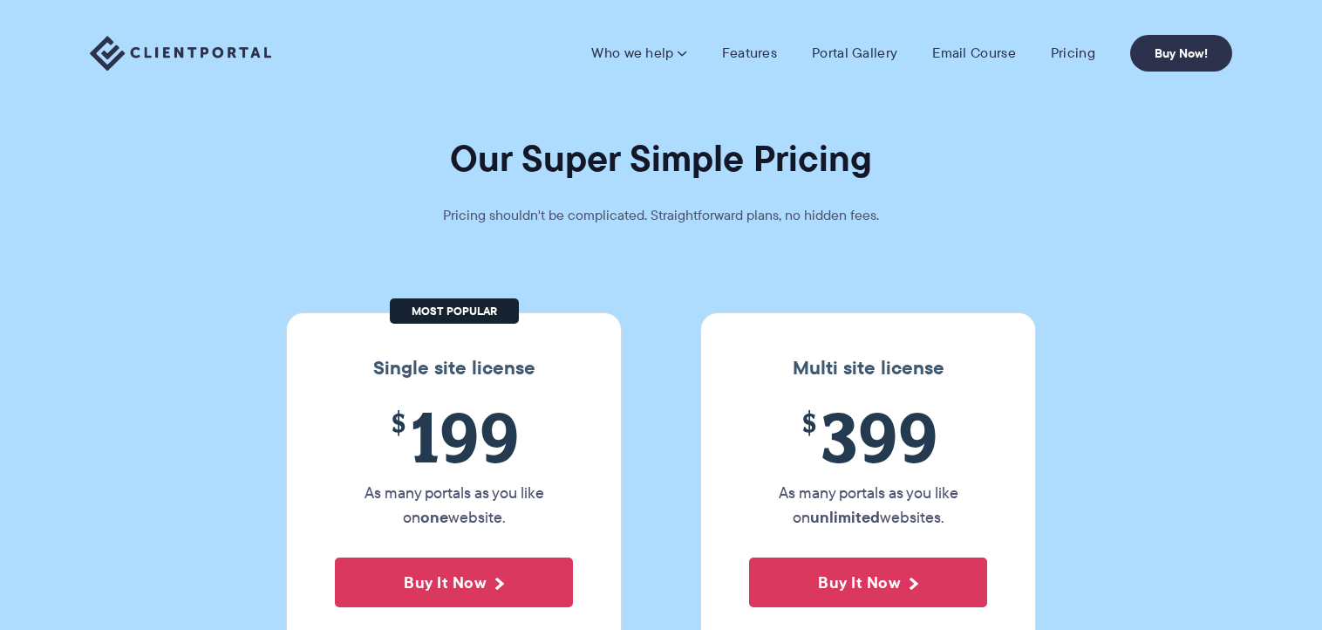 The width and height of the screenshot is (1322, 630). I want to click on a: Features, so click(749, 53).